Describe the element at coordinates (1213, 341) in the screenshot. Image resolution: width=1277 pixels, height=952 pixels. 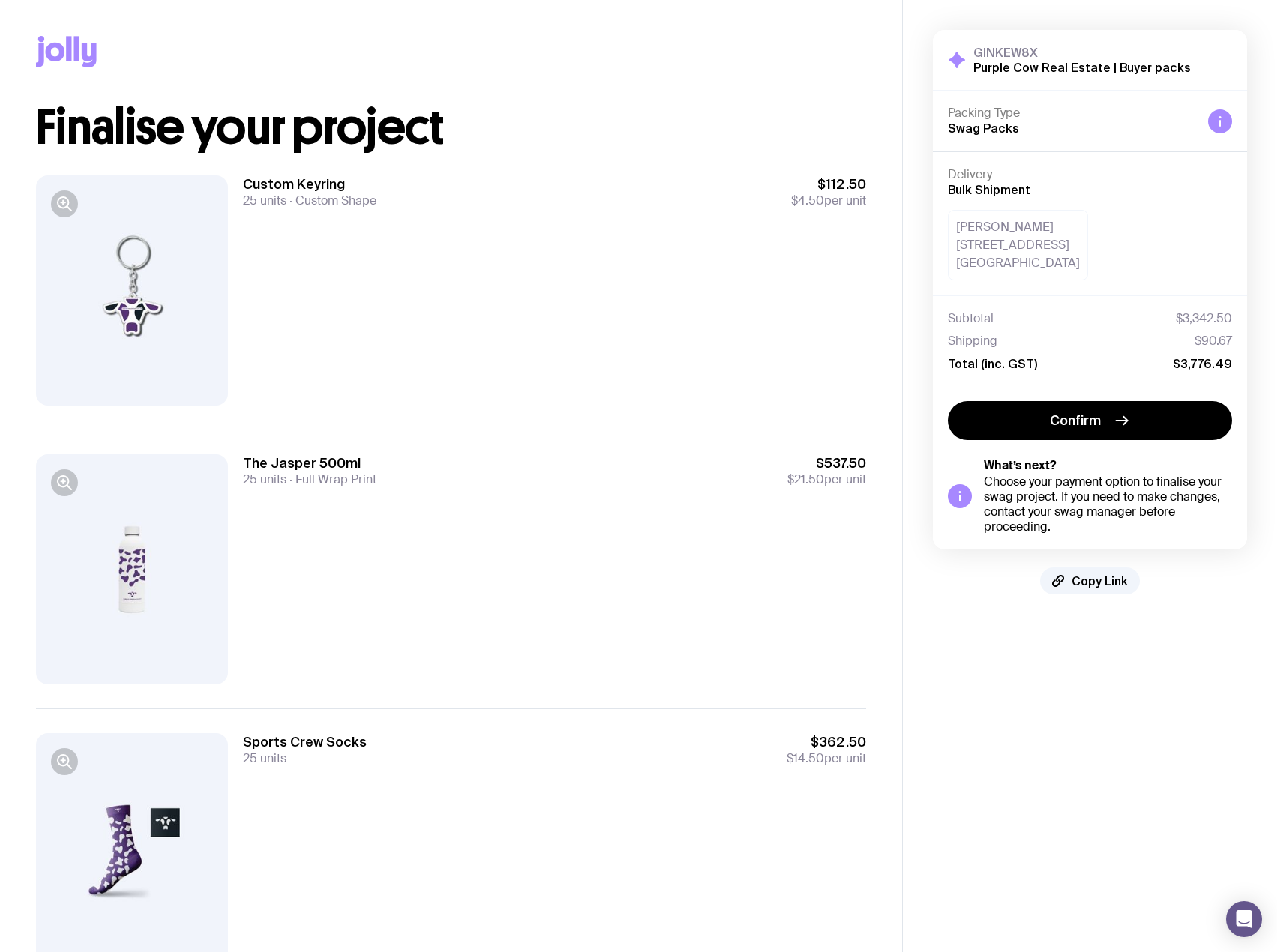
I see `span: $90.67` at that location.